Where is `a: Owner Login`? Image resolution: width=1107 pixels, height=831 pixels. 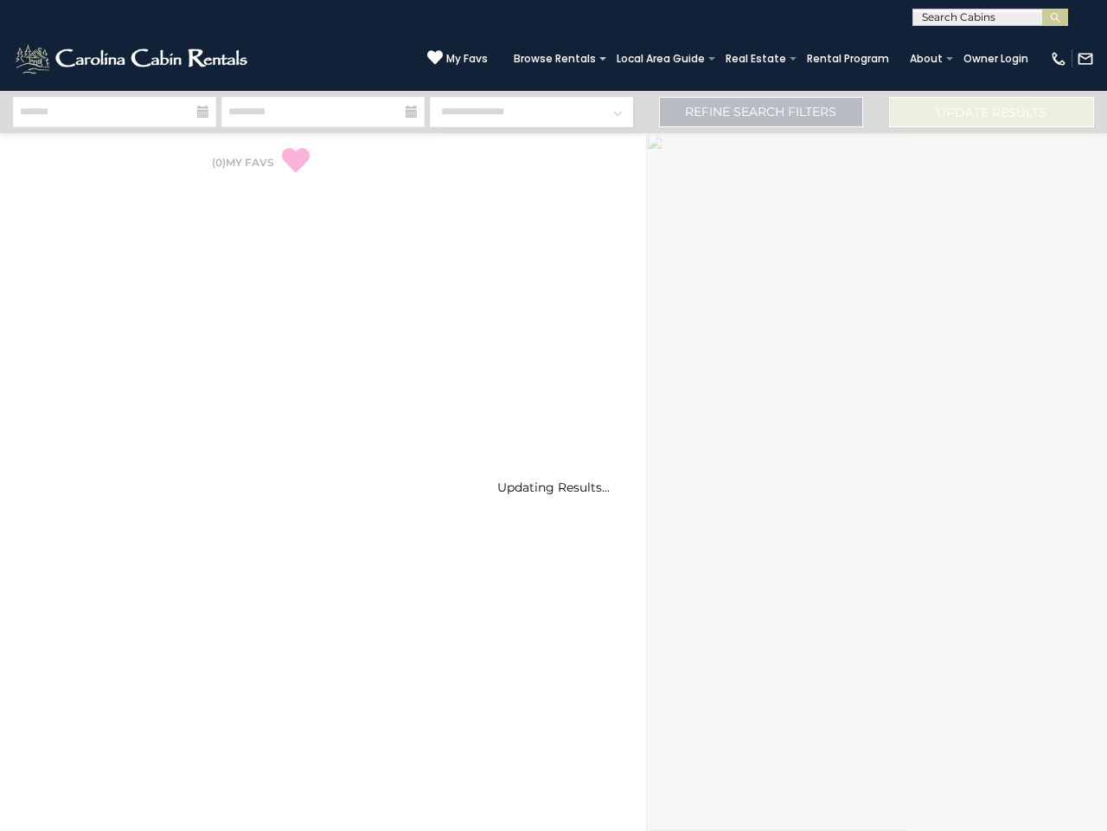
a: Owner Login is located at coordinates (996, 59).